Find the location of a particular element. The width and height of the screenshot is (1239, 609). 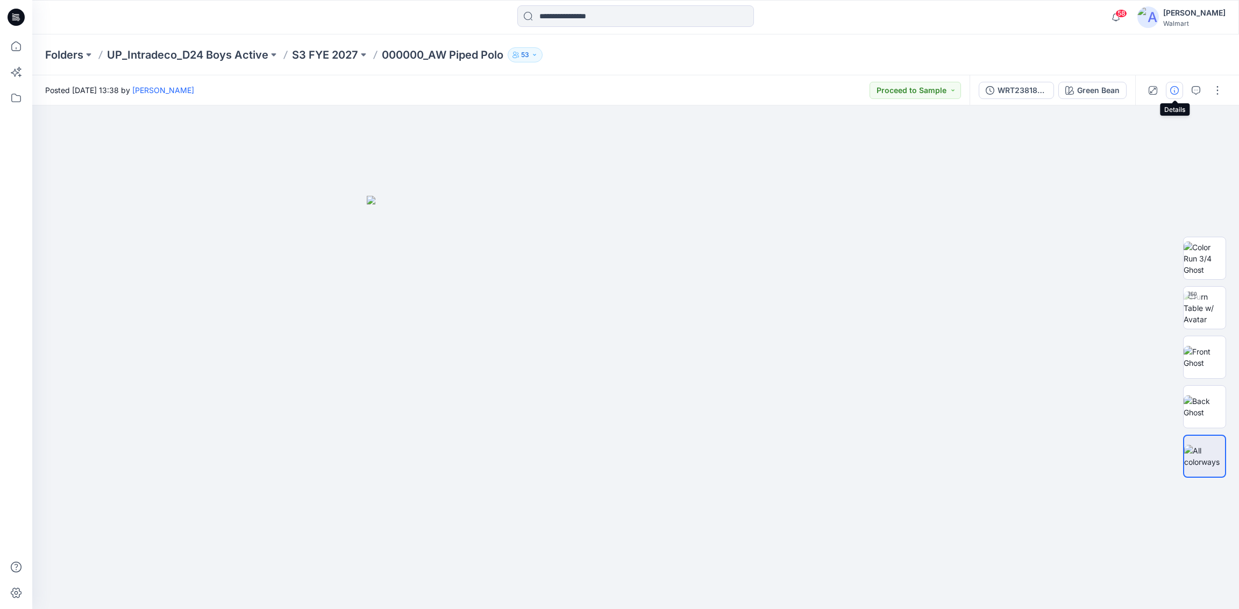

div: Walmart is located at coordinates (1195, 23).